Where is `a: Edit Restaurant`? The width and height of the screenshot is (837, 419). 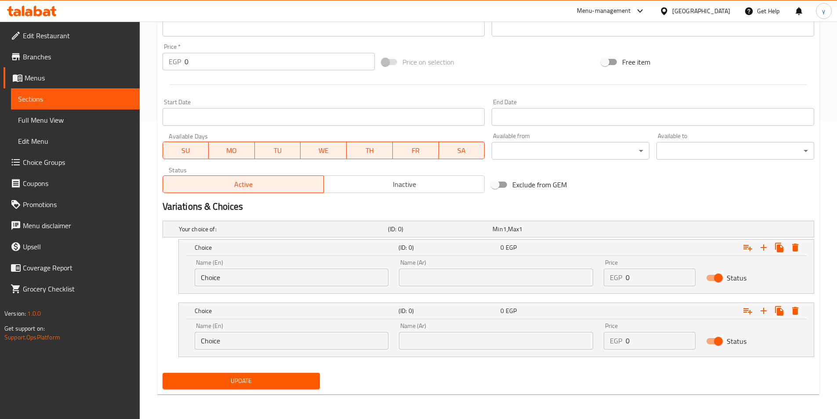 a: Edit Restaurant is located at coordinates (72, 36).